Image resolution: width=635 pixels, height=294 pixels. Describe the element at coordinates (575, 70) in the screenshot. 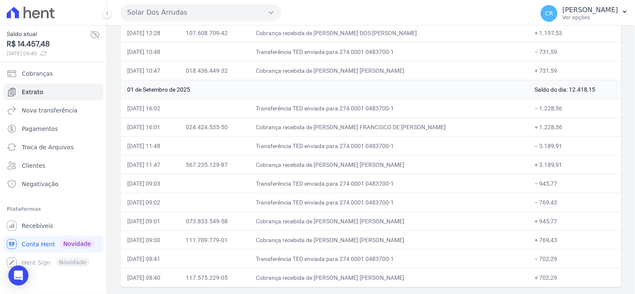

I see `td: + 731,59` at that location.